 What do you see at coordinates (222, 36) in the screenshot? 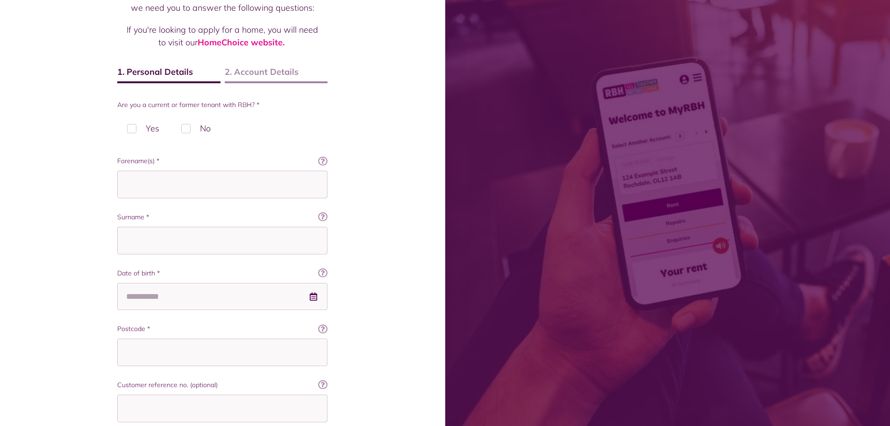
I see `p: If you're looking to apply for a home, you will need to visit our` at bounding box center [222, 36].